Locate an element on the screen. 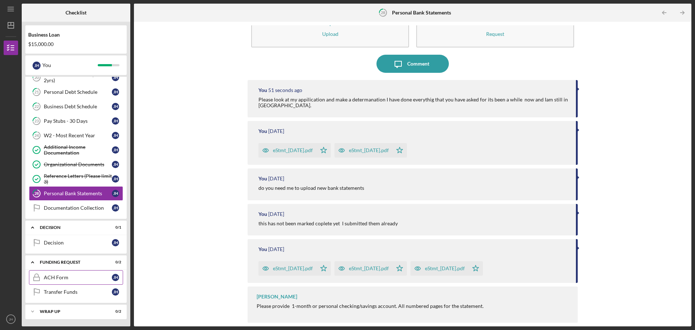  div: Pay Stubs - 30 Days is located at coordinates (78, 121).